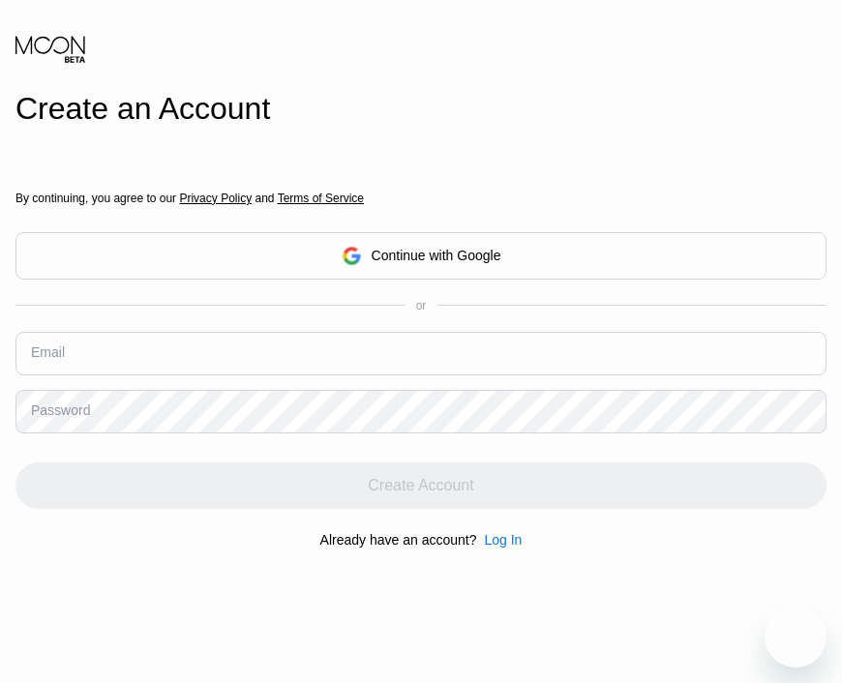 The height and width of the screenshot is (683, 842). Describe the element at coordinates (399, 540) in the screenshot. I see `div: Already have an account?` at that location.